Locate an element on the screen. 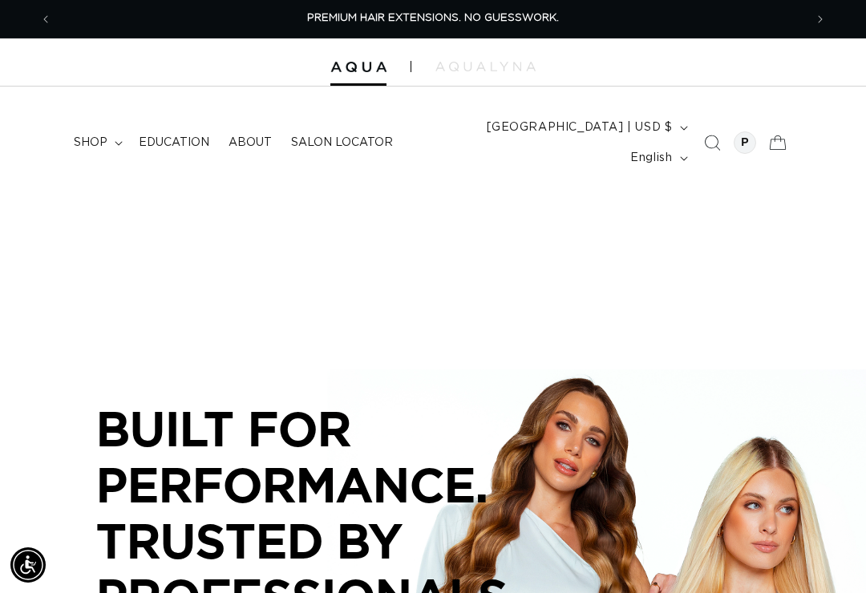 Image resolution: width=866 pixels, height=593 pixels. a: About is located at coordinates (250, 143).